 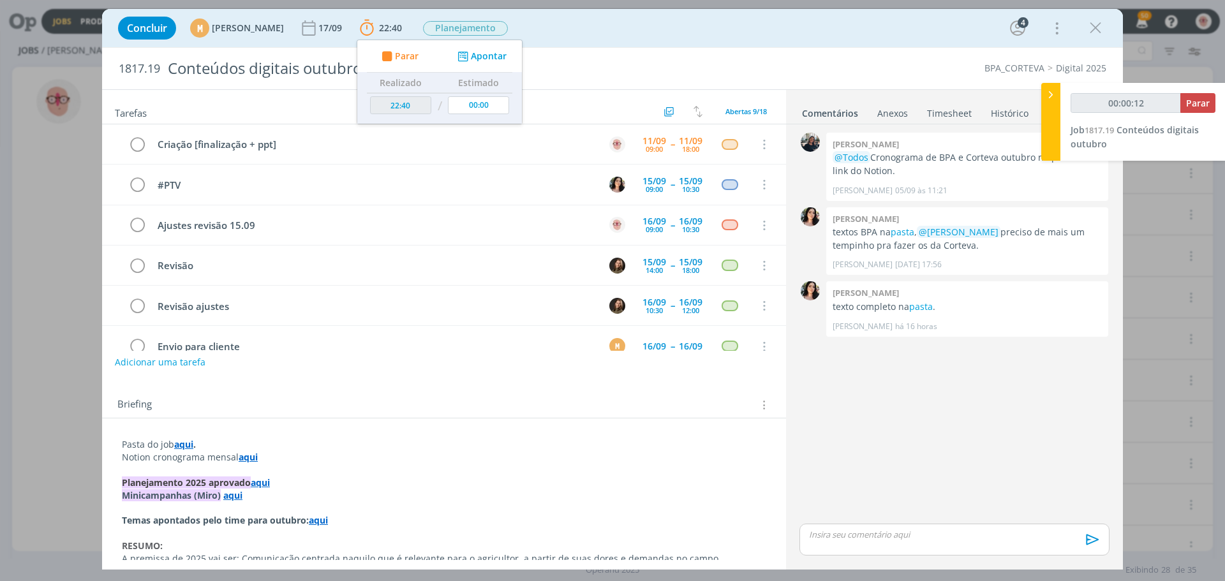 I want to click on p: Pasta do job, so click(x=444, y=445).